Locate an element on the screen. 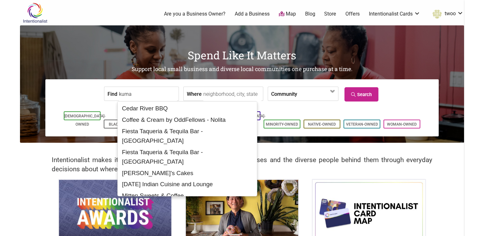 This screenshot has width=484, height=236. a: Blog is located at coordinates (310, 14).